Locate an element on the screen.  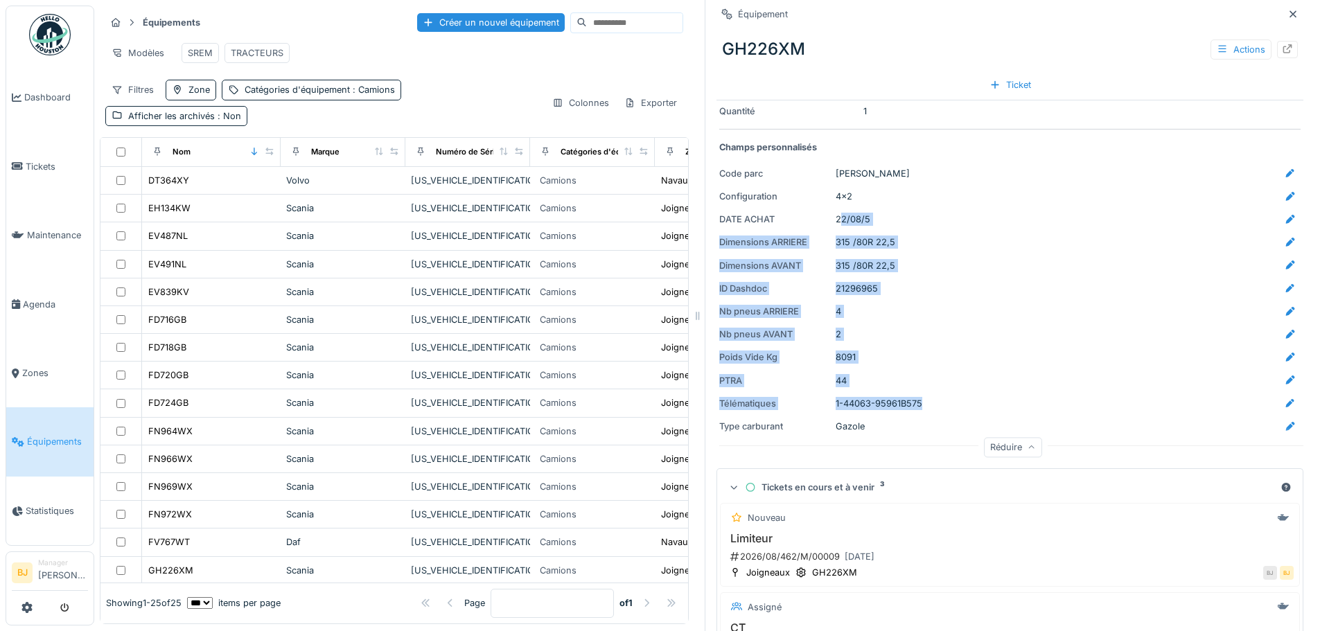
div: Zone is located at coordinates (199, 89).